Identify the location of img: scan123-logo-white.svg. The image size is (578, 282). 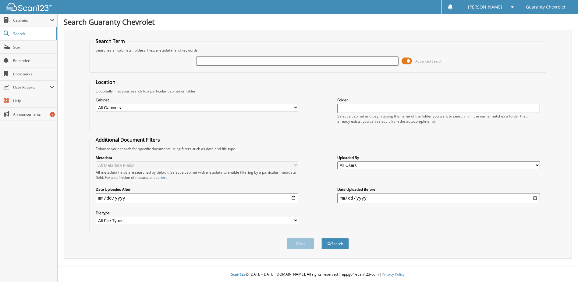
(29, 7).